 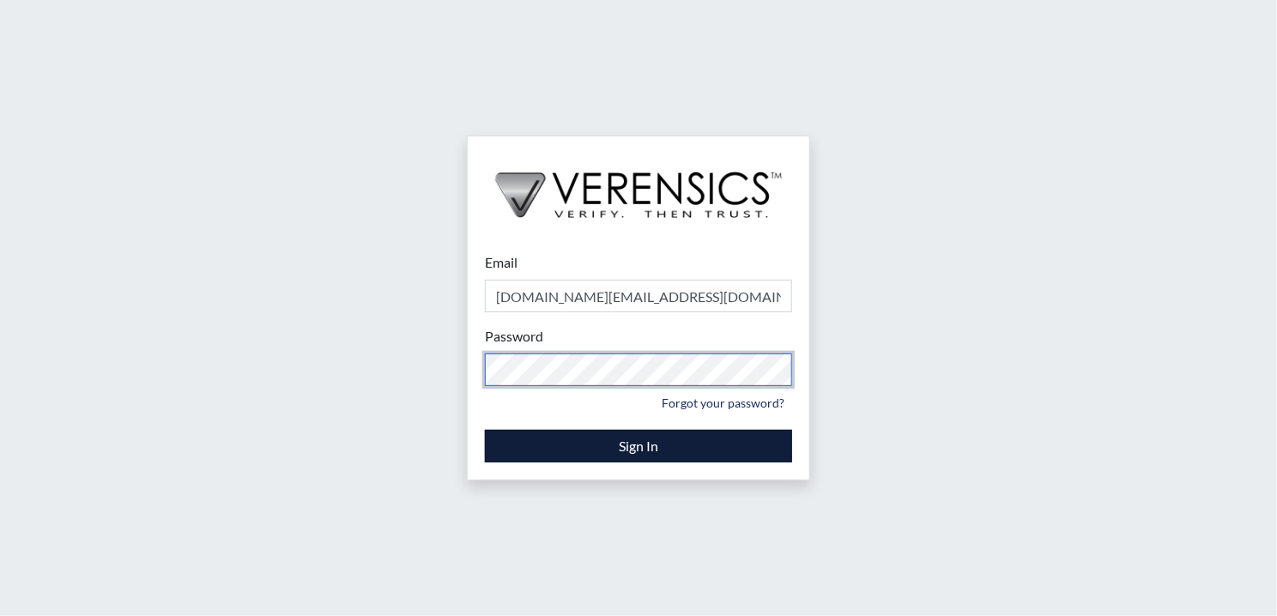 I want to click on input: Email, so click(x=638, y=296).